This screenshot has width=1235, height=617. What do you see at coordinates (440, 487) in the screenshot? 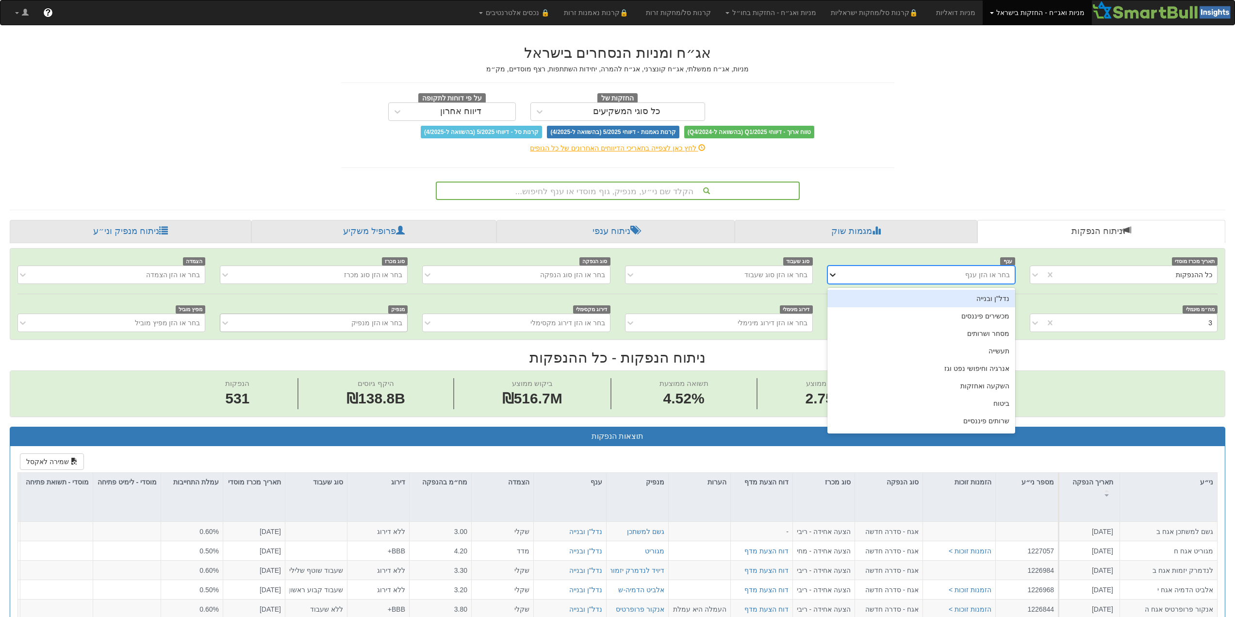
I see `div: מח״מ בהנפקה` at bounding box center [440, 487].